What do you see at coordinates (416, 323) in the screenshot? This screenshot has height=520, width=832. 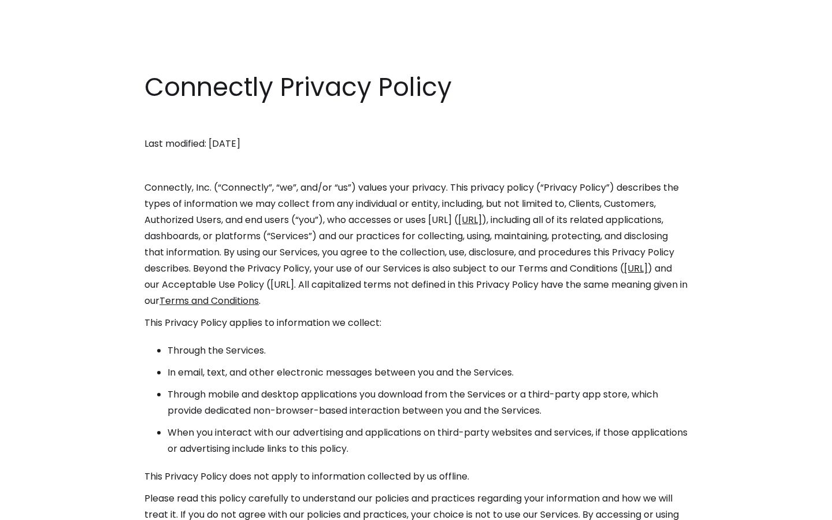 I see `p: This Privacy Policy applies to information we collect:` at bounding box center [416, 323].